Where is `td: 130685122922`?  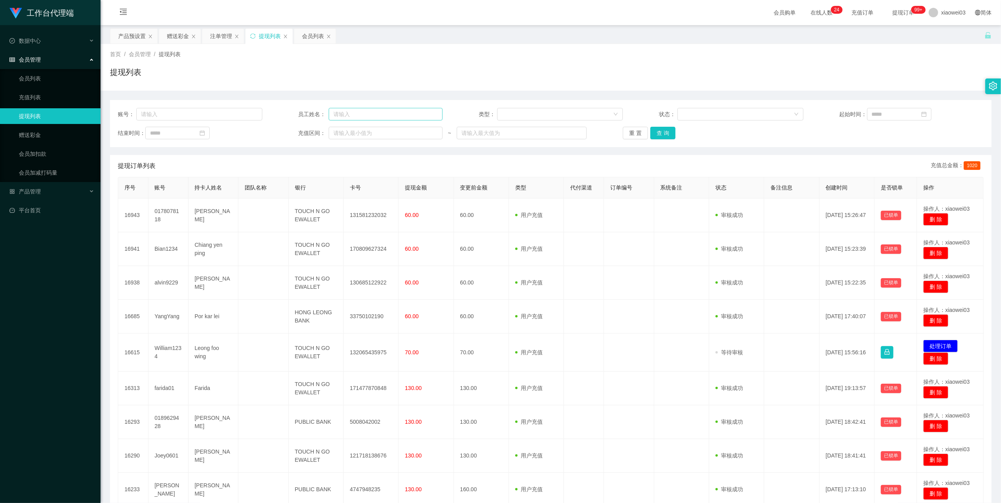 td: 130685122922 is located at coordinates (371, 283).